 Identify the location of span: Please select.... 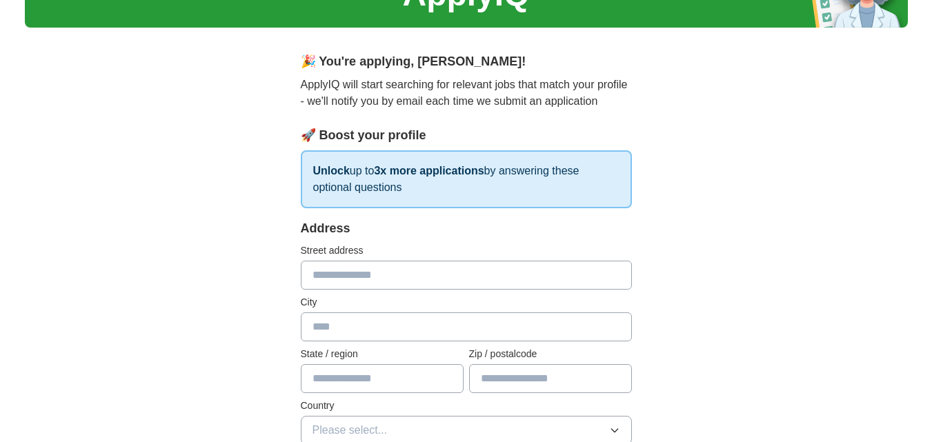
(350, 430).